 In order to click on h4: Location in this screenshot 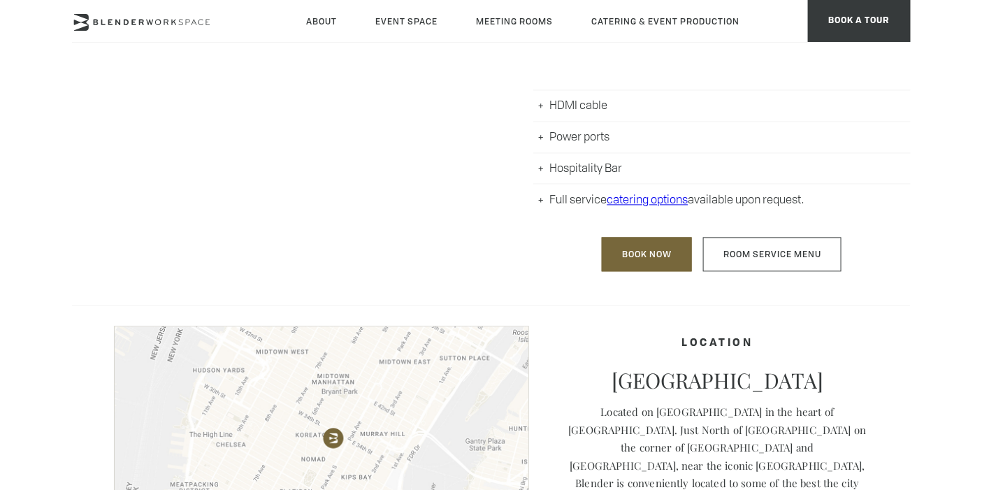, I will do `click(718, 345)`.